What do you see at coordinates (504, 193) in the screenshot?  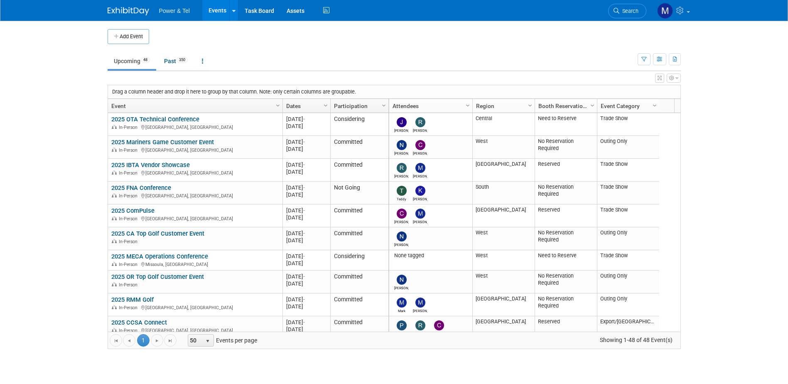 I see `td: South` at bounding box center [504, 193].